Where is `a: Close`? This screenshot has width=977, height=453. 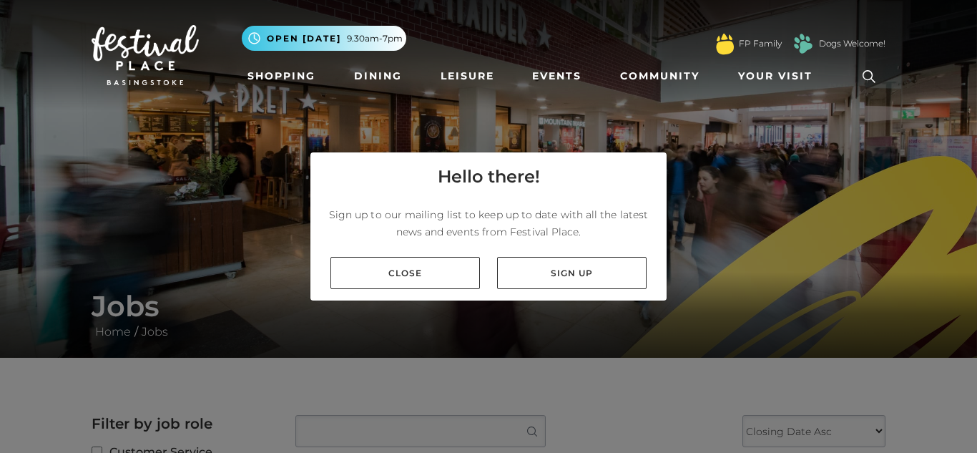
a: Close is located at coordinates (405, 273).